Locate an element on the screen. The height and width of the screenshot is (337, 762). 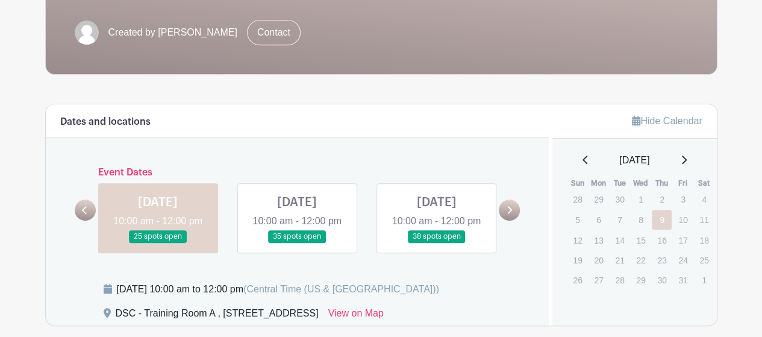
p: 27 is located at coordinates (598, 279).